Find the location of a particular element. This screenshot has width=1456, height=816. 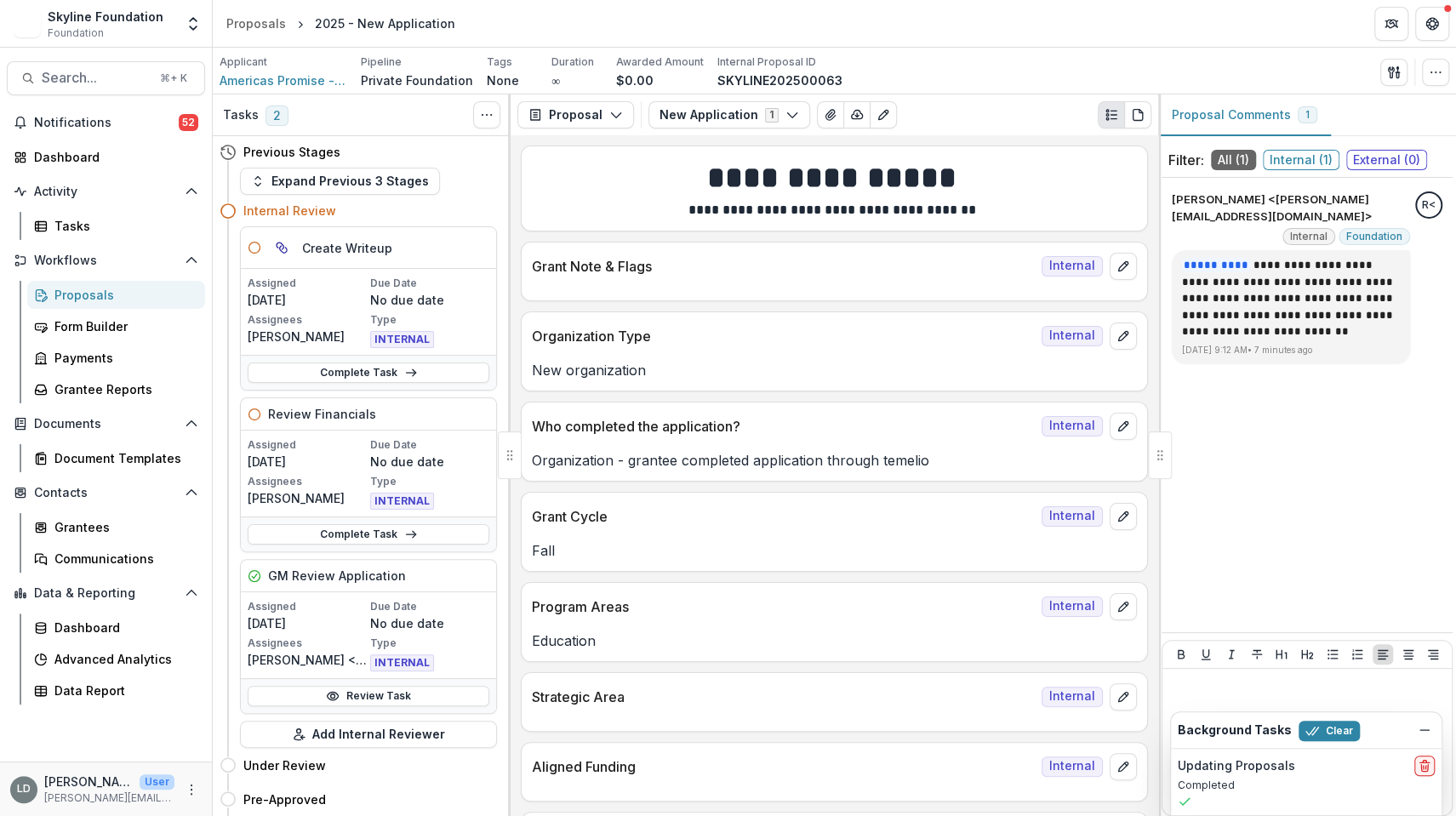

span: 52 is located at coordinates (188, 122).